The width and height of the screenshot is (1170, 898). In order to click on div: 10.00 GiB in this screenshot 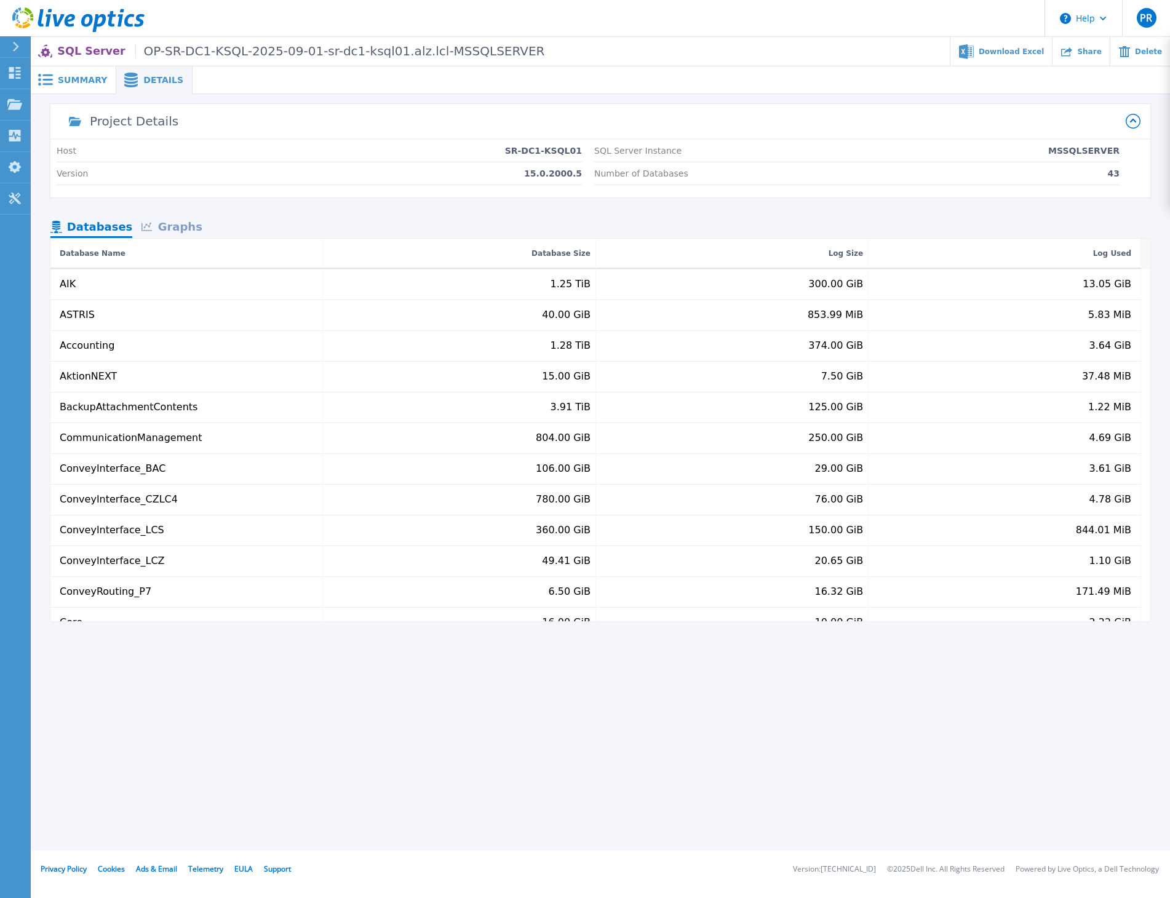, I will do `click(839, 623)`.